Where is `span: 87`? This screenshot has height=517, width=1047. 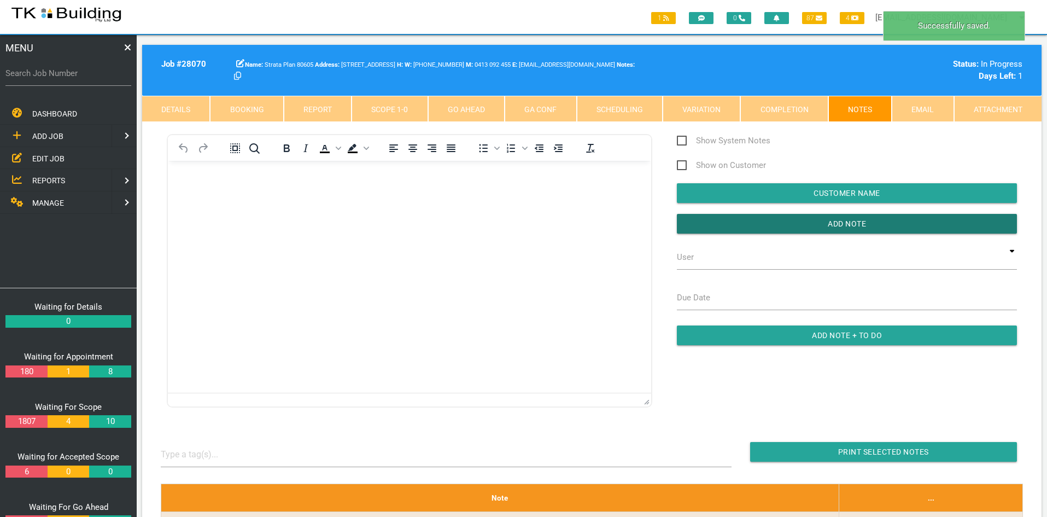 span: 87 is located at coordinates (814, 18).